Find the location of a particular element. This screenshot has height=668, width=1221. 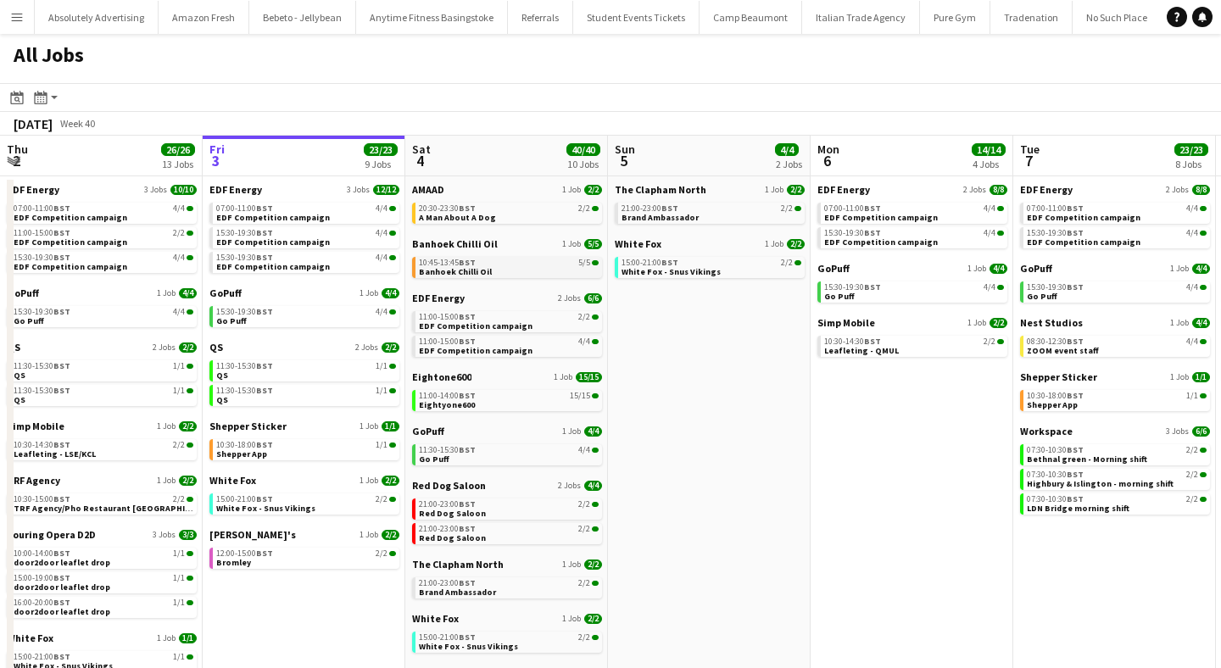

a: 11:00-15:00BST2/2EDF Competition campaign is located at coordinates (103, 237).